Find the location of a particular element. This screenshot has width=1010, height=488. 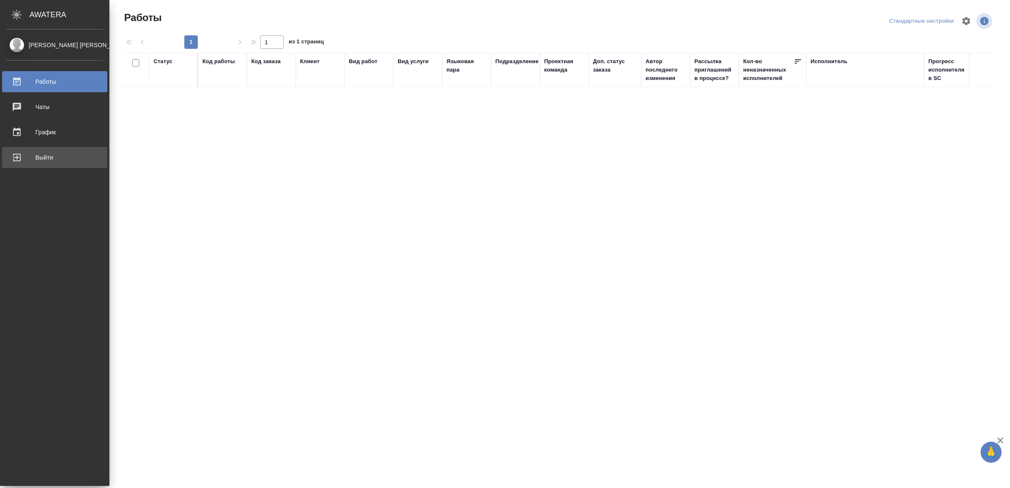

div: Статус is located at coordinates (163, 61).